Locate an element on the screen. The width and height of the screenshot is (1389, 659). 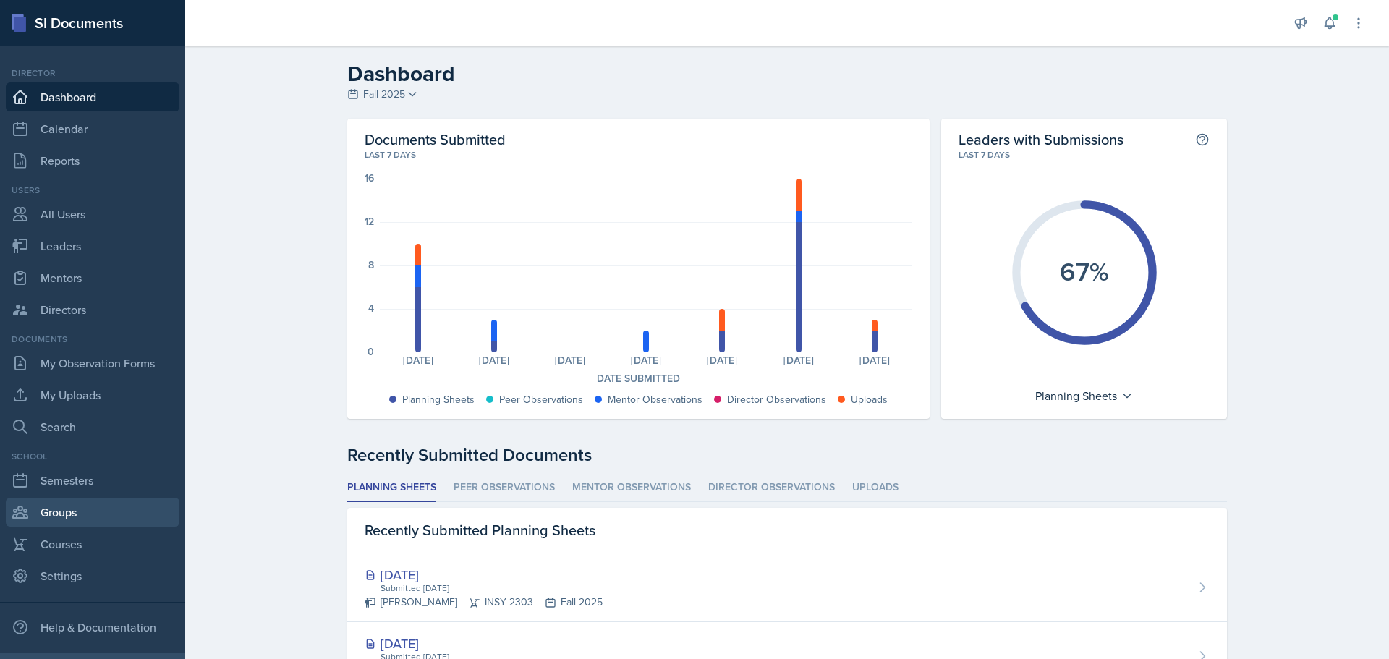
a: Reports is located at coordinates (93, 161).